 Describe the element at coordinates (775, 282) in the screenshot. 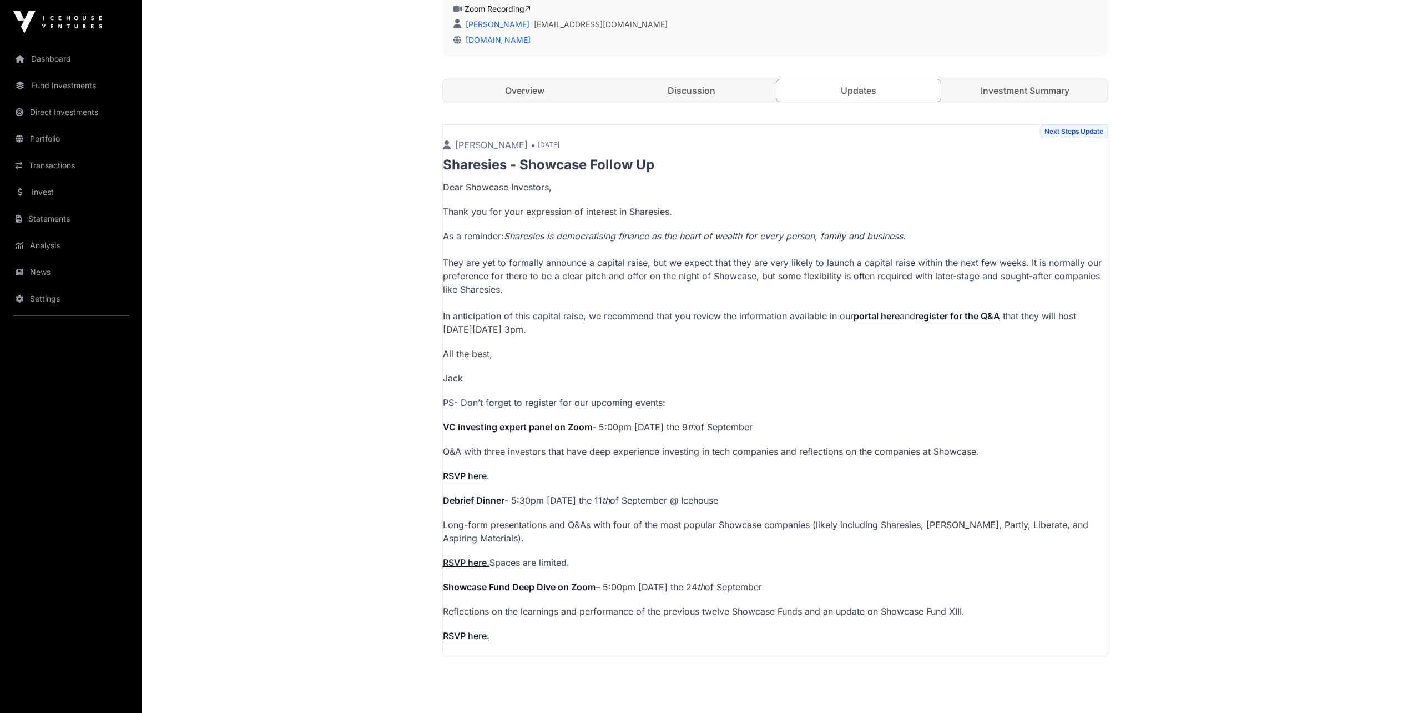

I see `p: As a reminder: They are yet to formally announce a capital raise, but we expect that they are ver...` at that location.